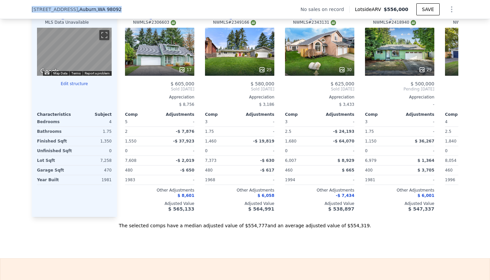 This screenshot has width=490, height=280. Describe the element at coordinates (76, 73) in the screenshot. I see `a: Terms (opens in new tab)` at that location.